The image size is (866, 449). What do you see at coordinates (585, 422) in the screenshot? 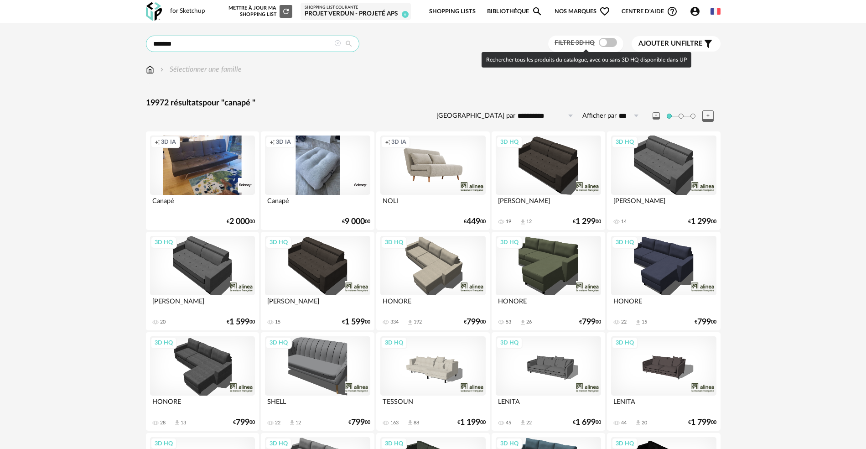
I see `span: 1 699` at bounding box center [585, 422].